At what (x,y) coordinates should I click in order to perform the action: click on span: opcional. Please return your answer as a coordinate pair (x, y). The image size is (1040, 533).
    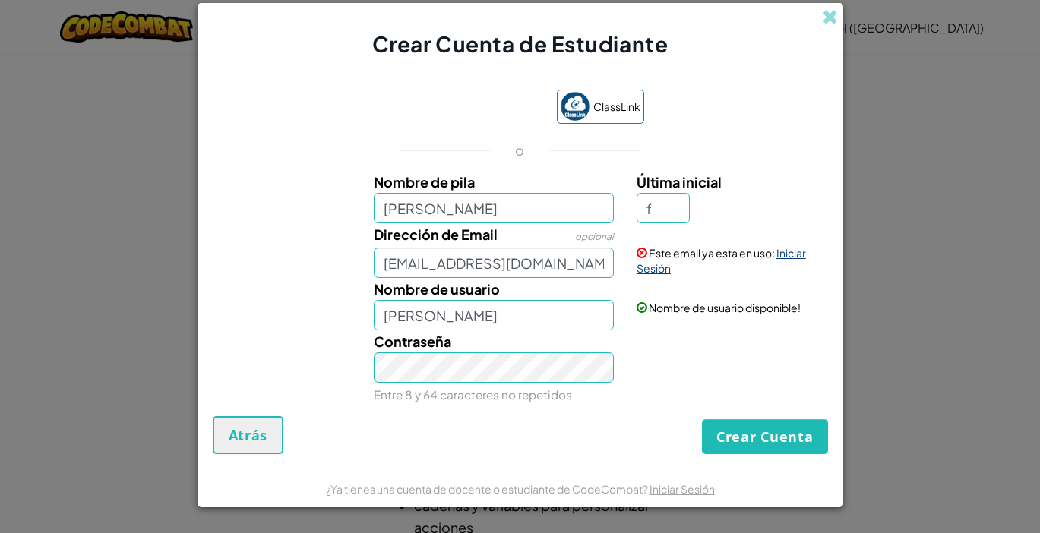
    Looking at the image, I should click on (594, 236).